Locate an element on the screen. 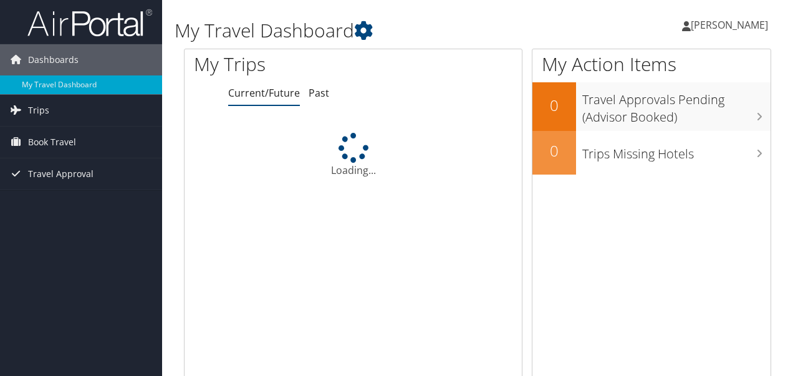 The image size is (793, 376). span: Dashboards is located at coordinates (53, 60).